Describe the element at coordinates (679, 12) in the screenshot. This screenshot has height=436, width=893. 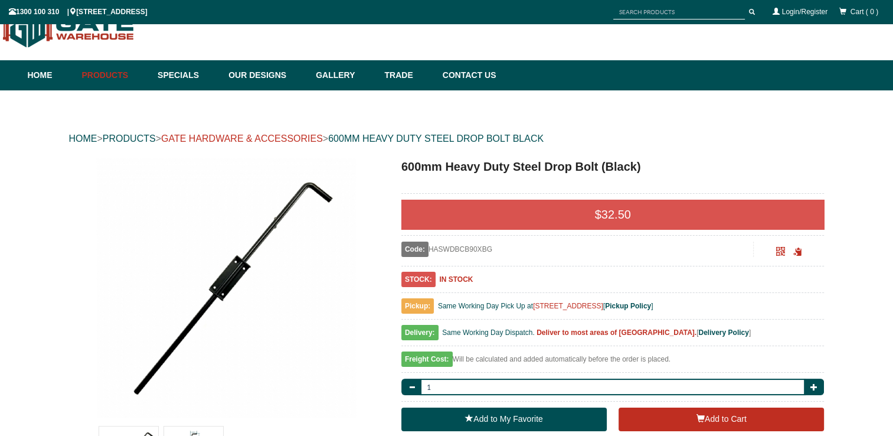
I see `input: SEARCH PRODUCTS` at that location.